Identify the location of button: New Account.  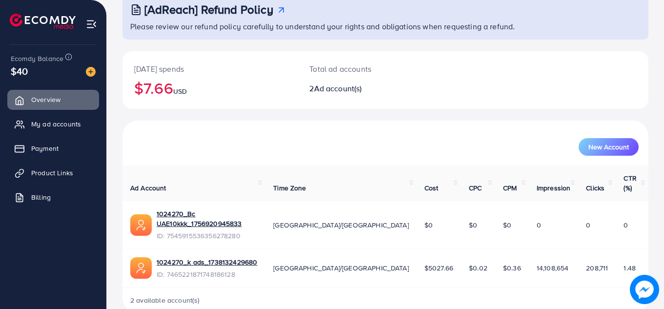
(609, 147).